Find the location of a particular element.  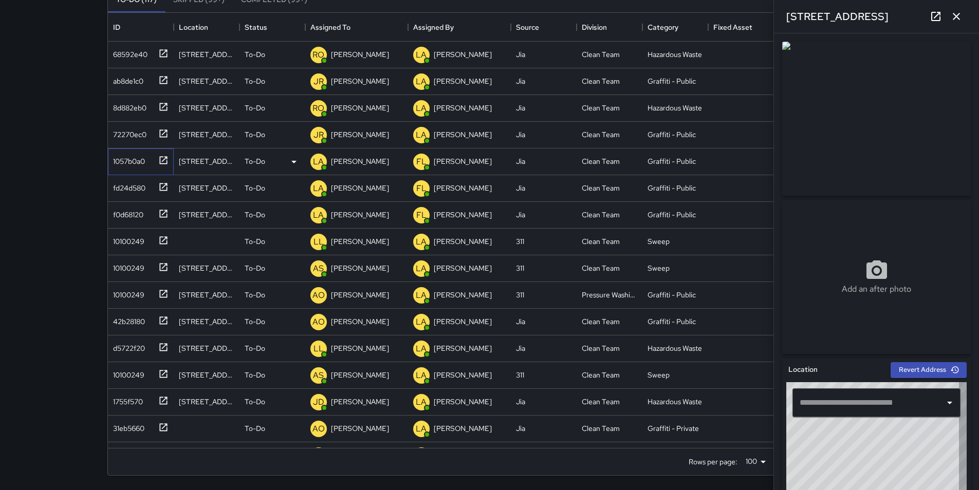

div: Pressure Washing is located at coordinates (610, 295).